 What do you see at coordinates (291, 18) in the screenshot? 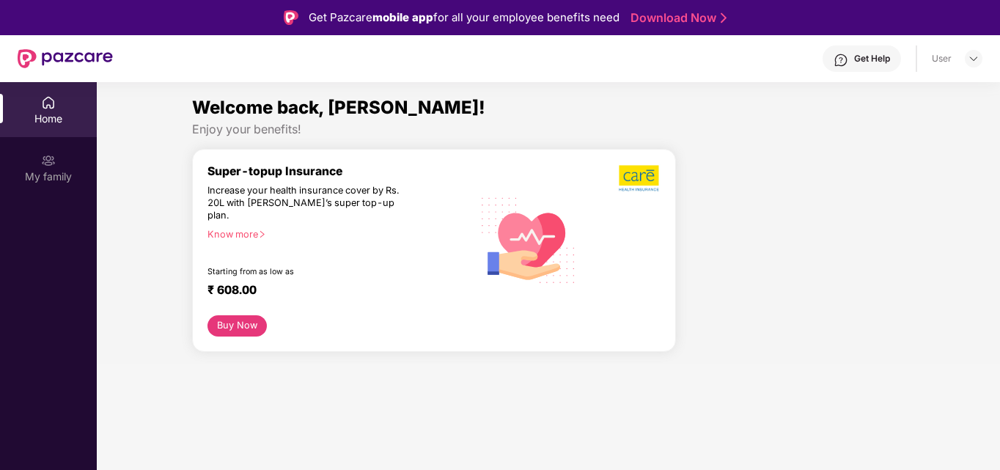
I see `img: Logo` at bounding box center [291, 18].